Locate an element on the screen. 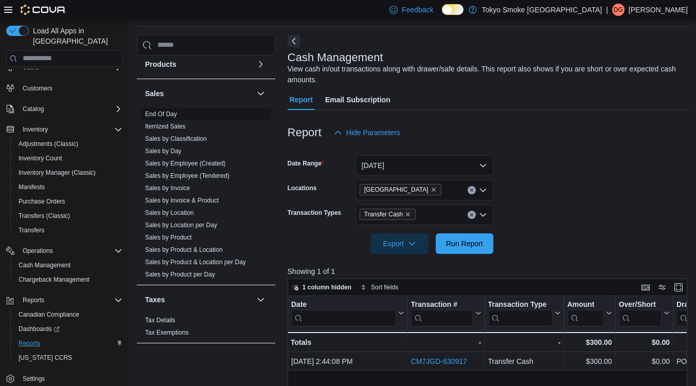 Image resolution: width=696 pixels, height=386 pixels. a: Cash Management is located at coordinates (44, 265).